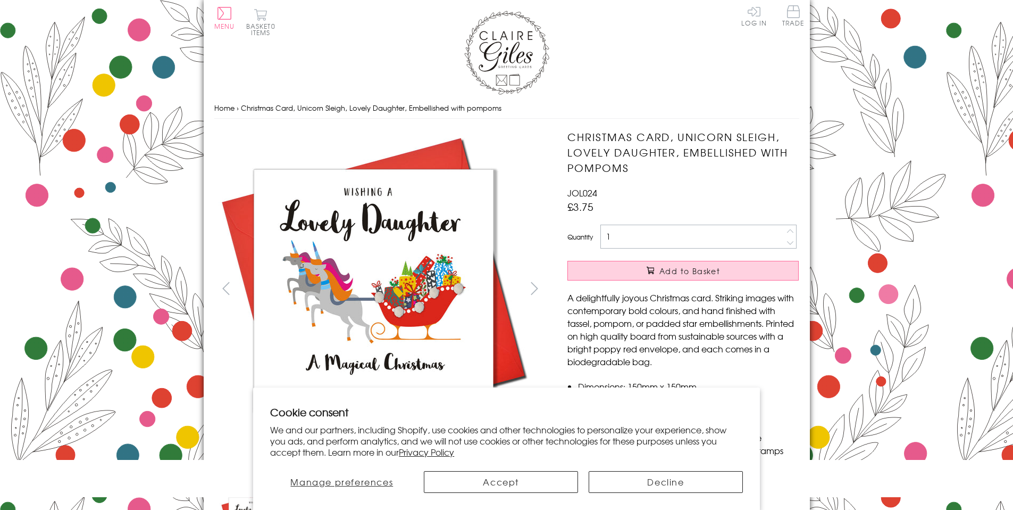 This screenshot has width=1013, height=510. What do you see at coordinates (683, 270) in the screenshot?
I see `button: Add to Basket` at bounding box center [683, 270].